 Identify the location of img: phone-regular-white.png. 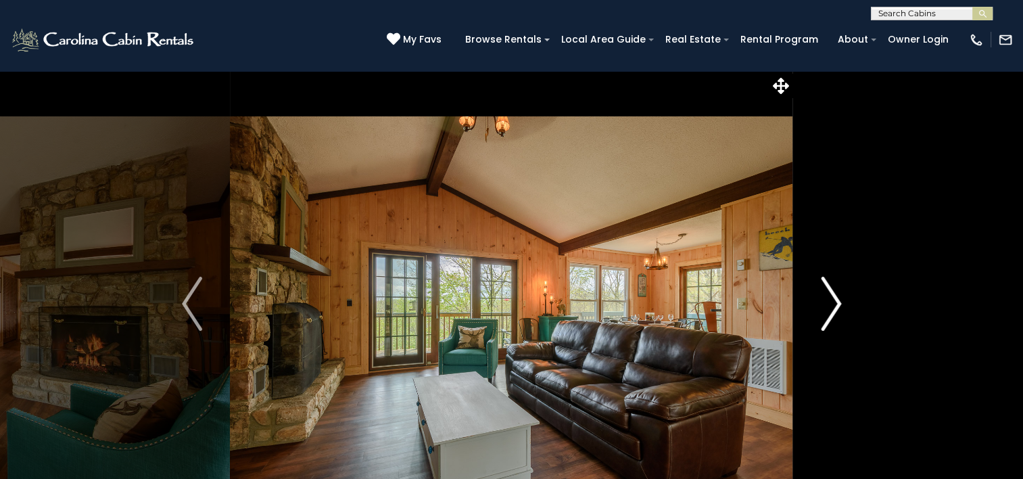
(977, 40).